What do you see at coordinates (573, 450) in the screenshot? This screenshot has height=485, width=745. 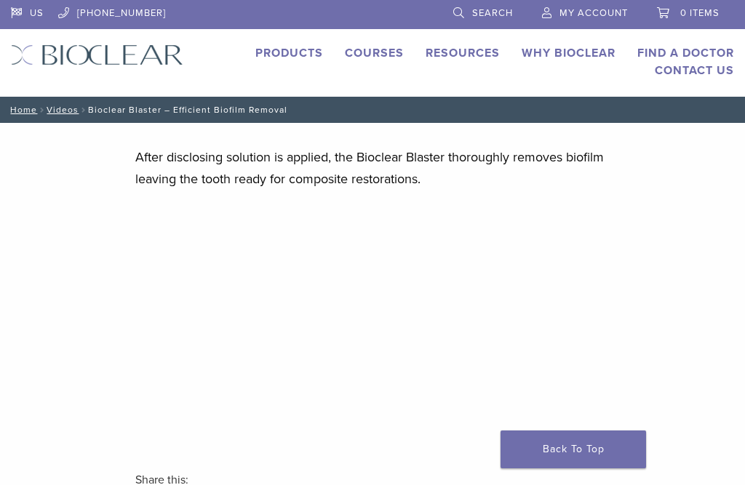 I see `a: Back To Top` at bounding box center [573, 450].